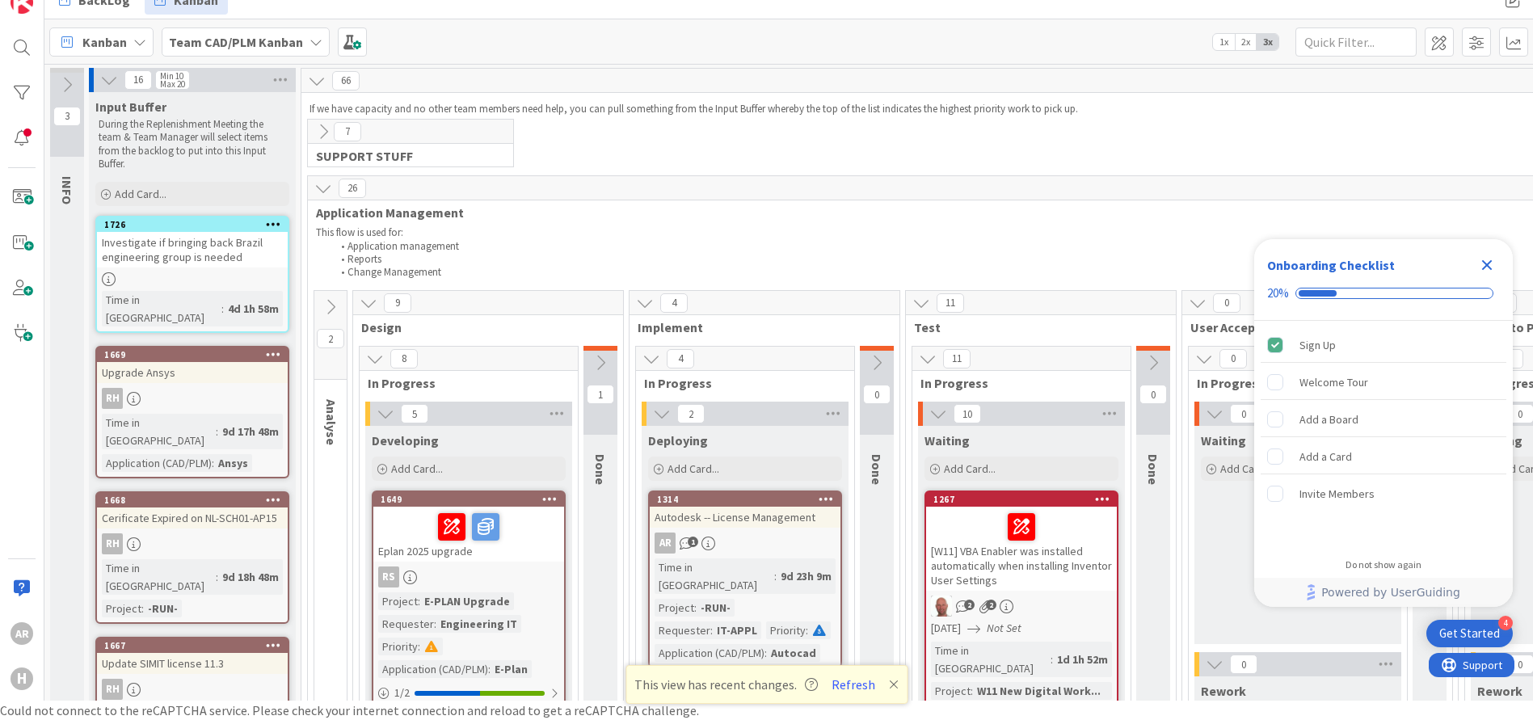 The width and height of the screenshot is (1533, 720). What do you see at coordinates (414, 414) in the screenshot?
I see `span: 5` at bounding box center [414, 414].